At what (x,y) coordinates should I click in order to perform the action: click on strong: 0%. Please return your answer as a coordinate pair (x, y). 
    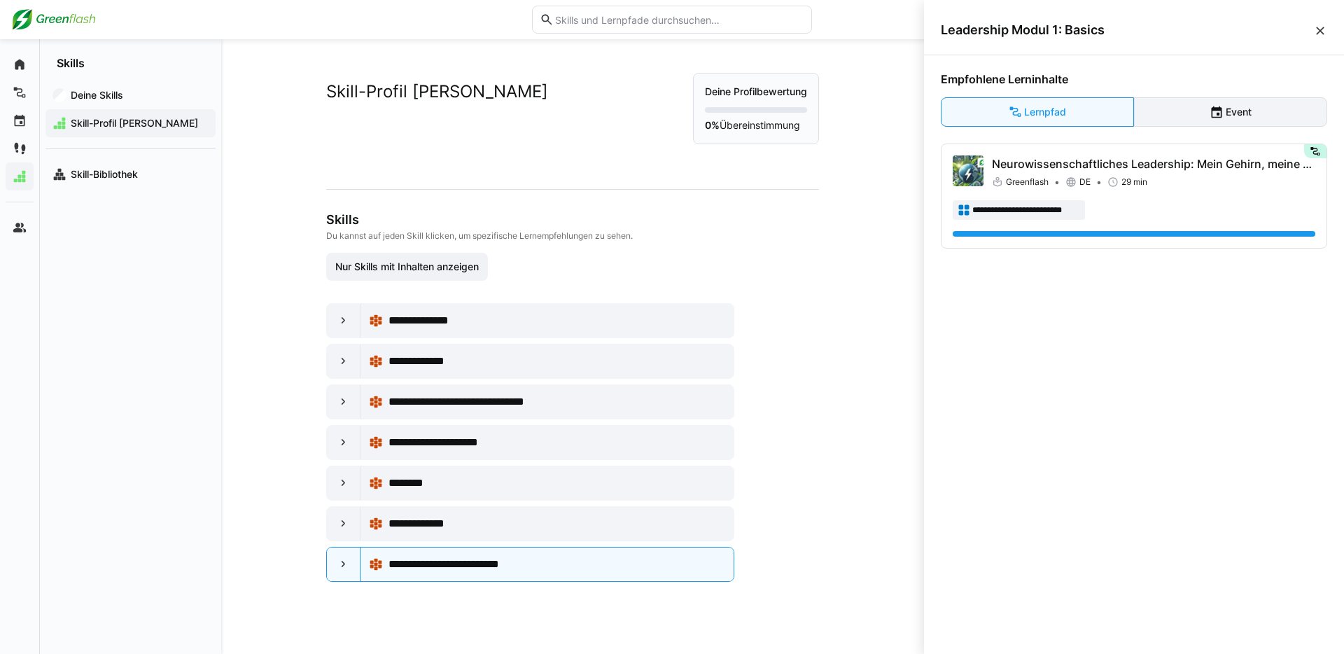
    Looking at the image, I should click on (712, 125).